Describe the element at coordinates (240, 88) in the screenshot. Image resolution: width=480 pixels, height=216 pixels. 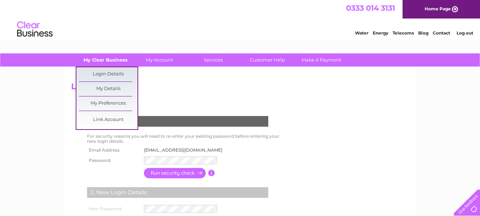
I see `h2: Login Details` at that location.